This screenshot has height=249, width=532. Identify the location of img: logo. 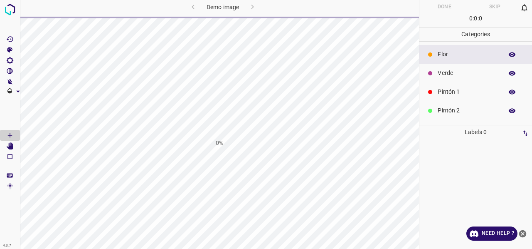
(10, 10).